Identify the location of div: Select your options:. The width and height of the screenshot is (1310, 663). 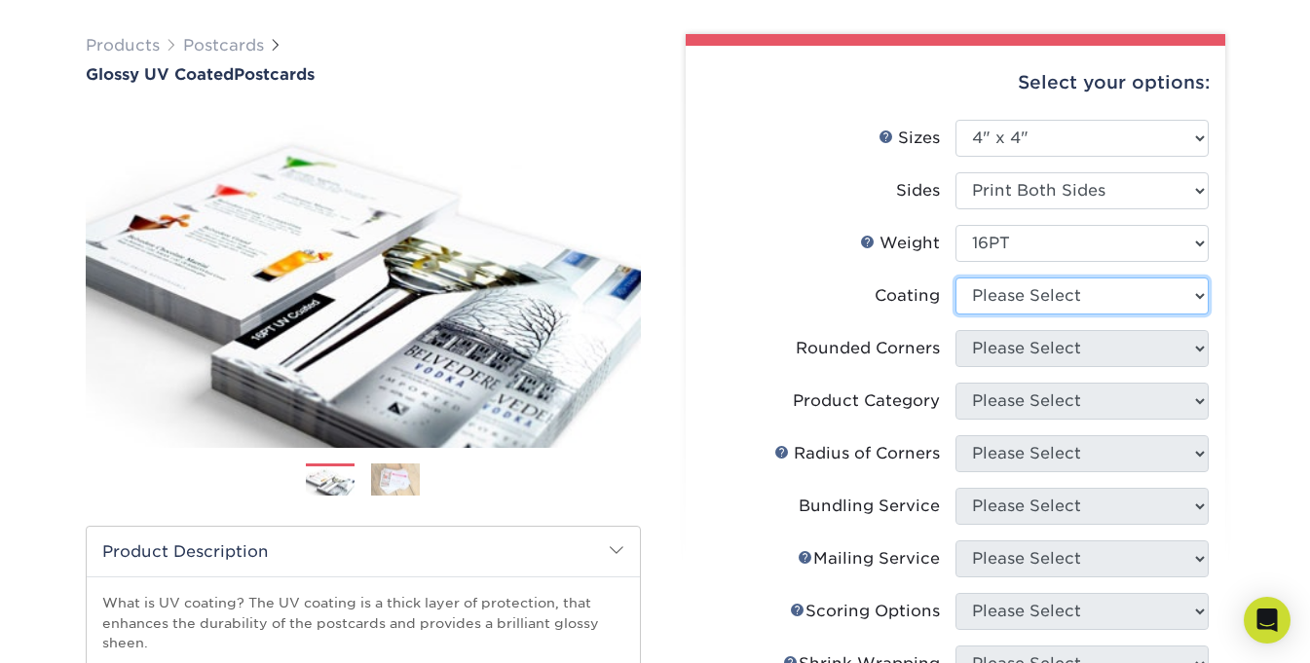
(956, 83).